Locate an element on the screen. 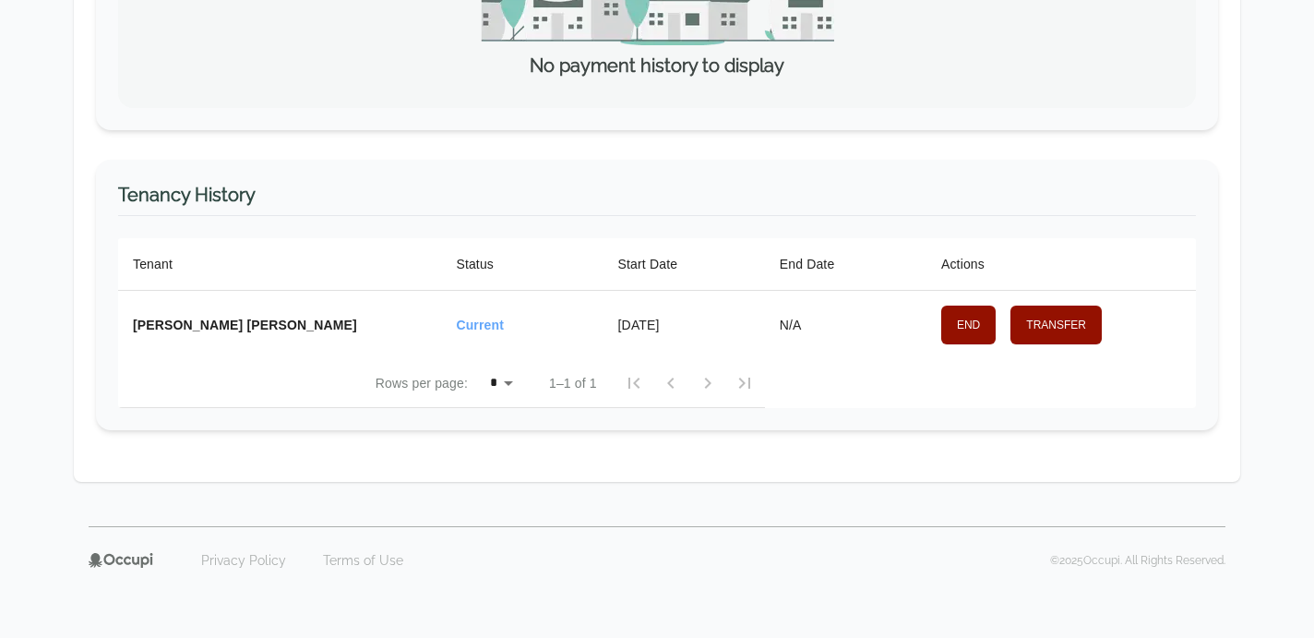 Image resolution: width=1314 pixels, height=638 pixels. button: End is located at coordinates (968, 325).